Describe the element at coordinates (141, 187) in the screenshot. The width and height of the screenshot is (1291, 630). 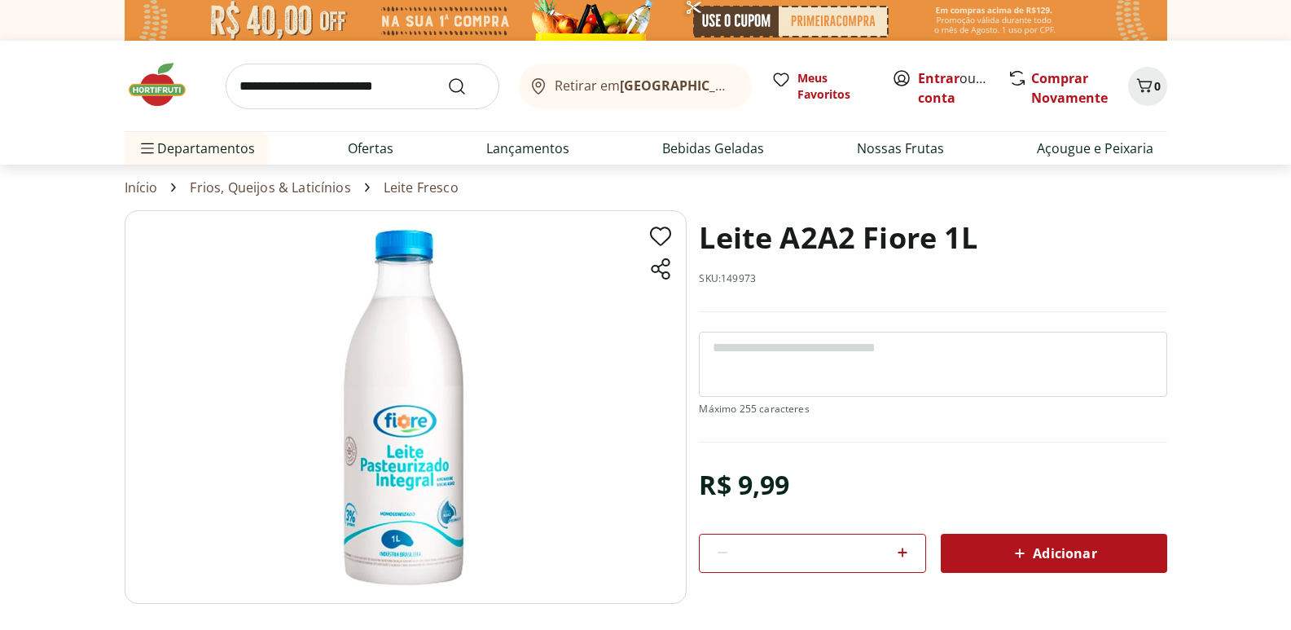
I see `a: Início` at that location.